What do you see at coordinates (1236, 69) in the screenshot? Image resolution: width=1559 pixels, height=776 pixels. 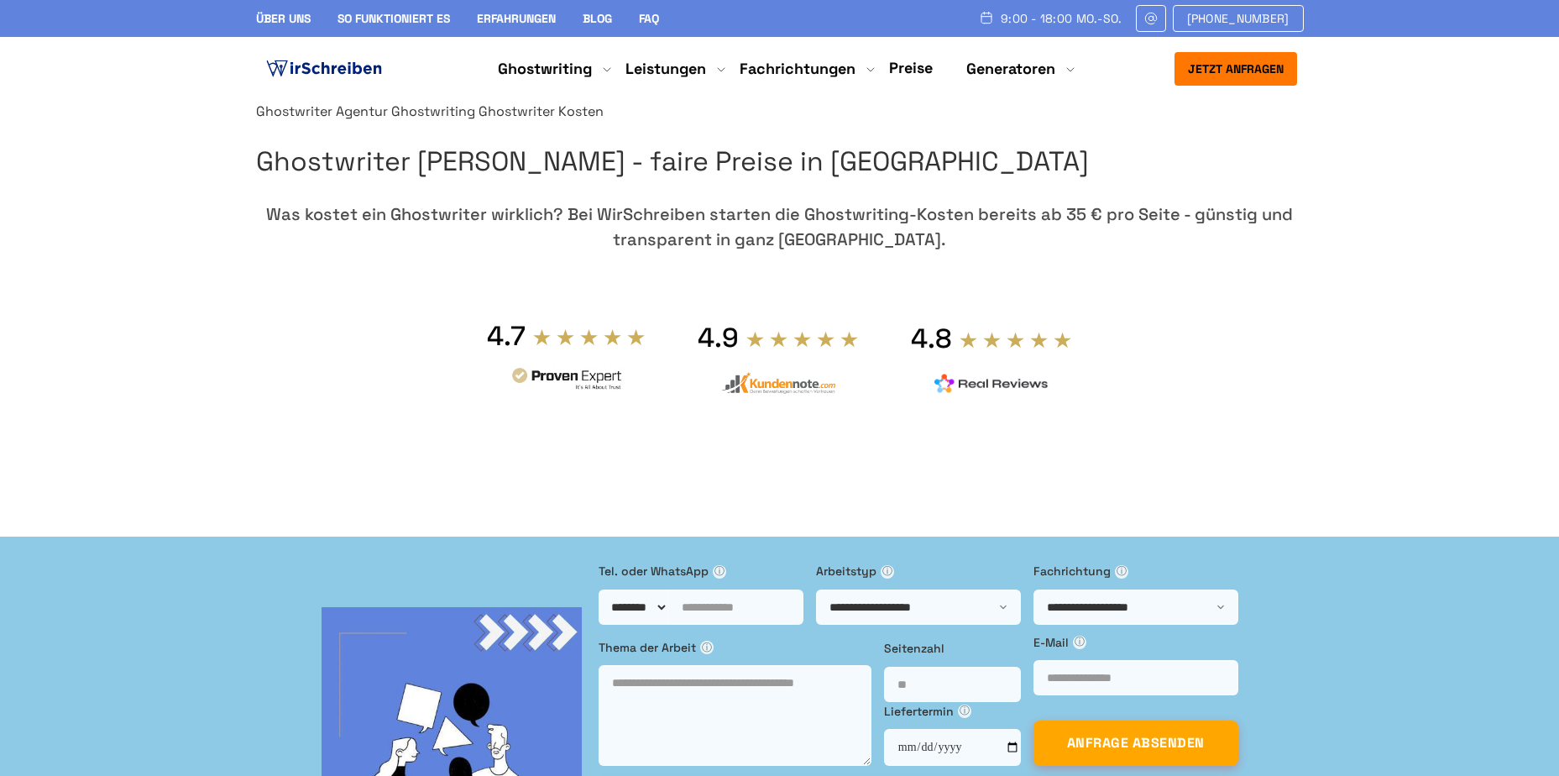 I see `button: Jetzt anfragen` at bounding box center [1236, 69].